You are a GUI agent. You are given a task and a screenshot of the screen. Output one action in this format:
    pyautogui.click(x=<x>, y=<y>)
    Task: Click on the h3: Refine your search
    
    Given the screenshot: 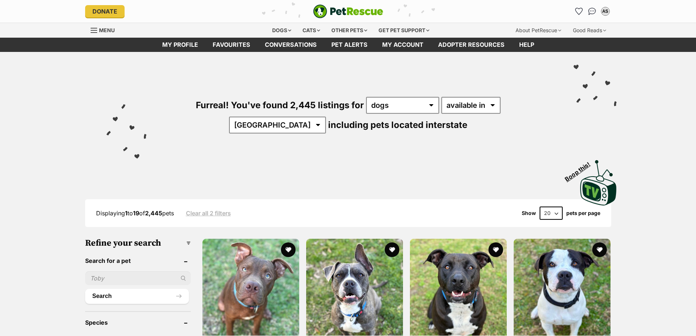 What is the action you would take?
    pyautogui.click(x=138, y=243)
    